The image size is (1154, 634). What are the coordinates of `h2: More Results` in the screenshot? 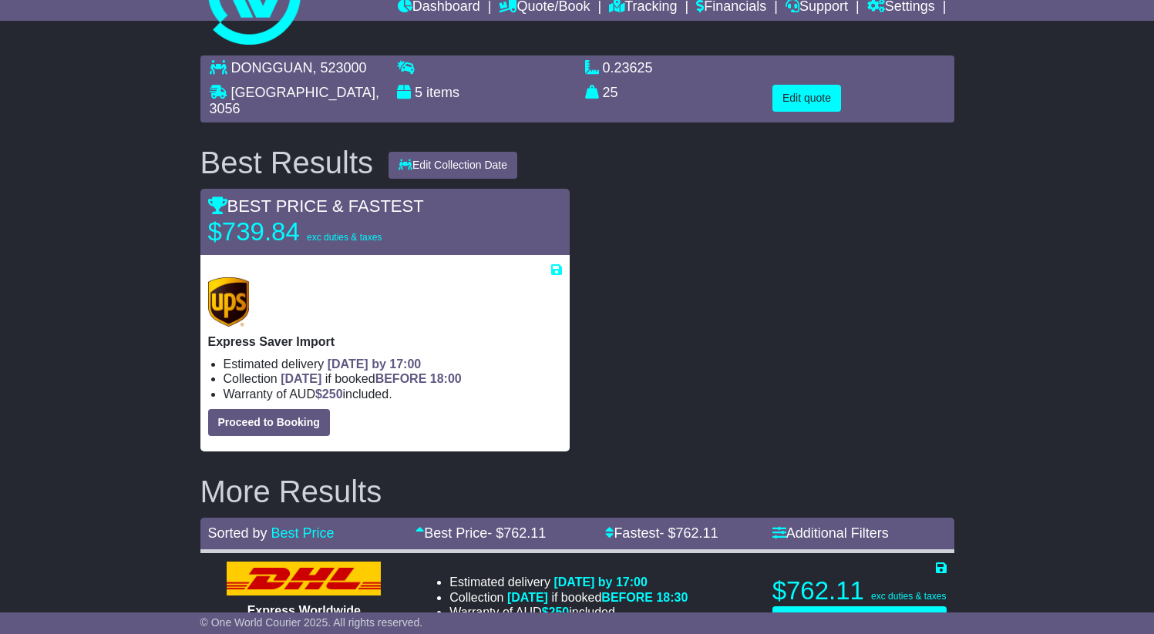 It's located at (577, 492).